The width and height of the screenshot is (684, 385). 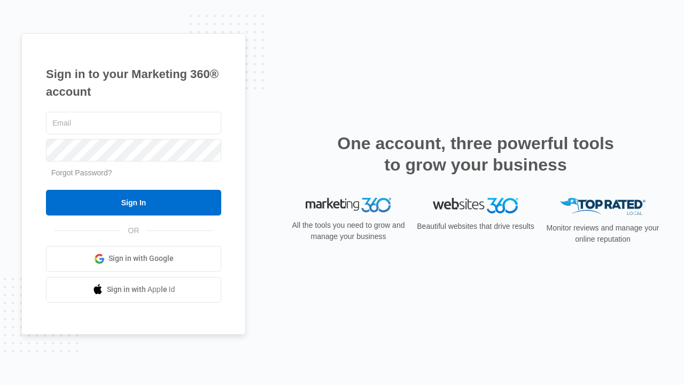 What do you see at coordinates (476, 226) in the screenshot?
I see `p: Beautiful websites that drive results` at bounding box center [476, 226].